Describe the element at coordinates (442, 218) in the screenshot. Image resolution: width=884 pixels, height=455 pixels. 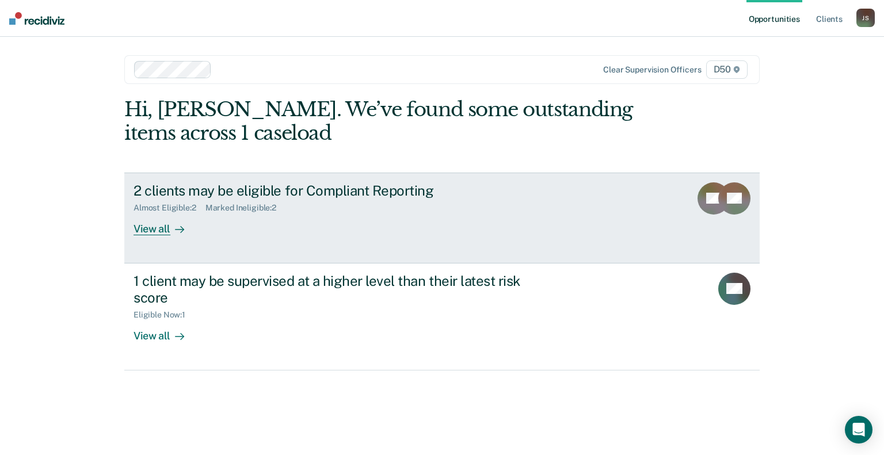
I see `a: 2 clients may be eligible for Compliant ReportingAlmost Eligible:2Marked Ineligible:2View all` at that location.